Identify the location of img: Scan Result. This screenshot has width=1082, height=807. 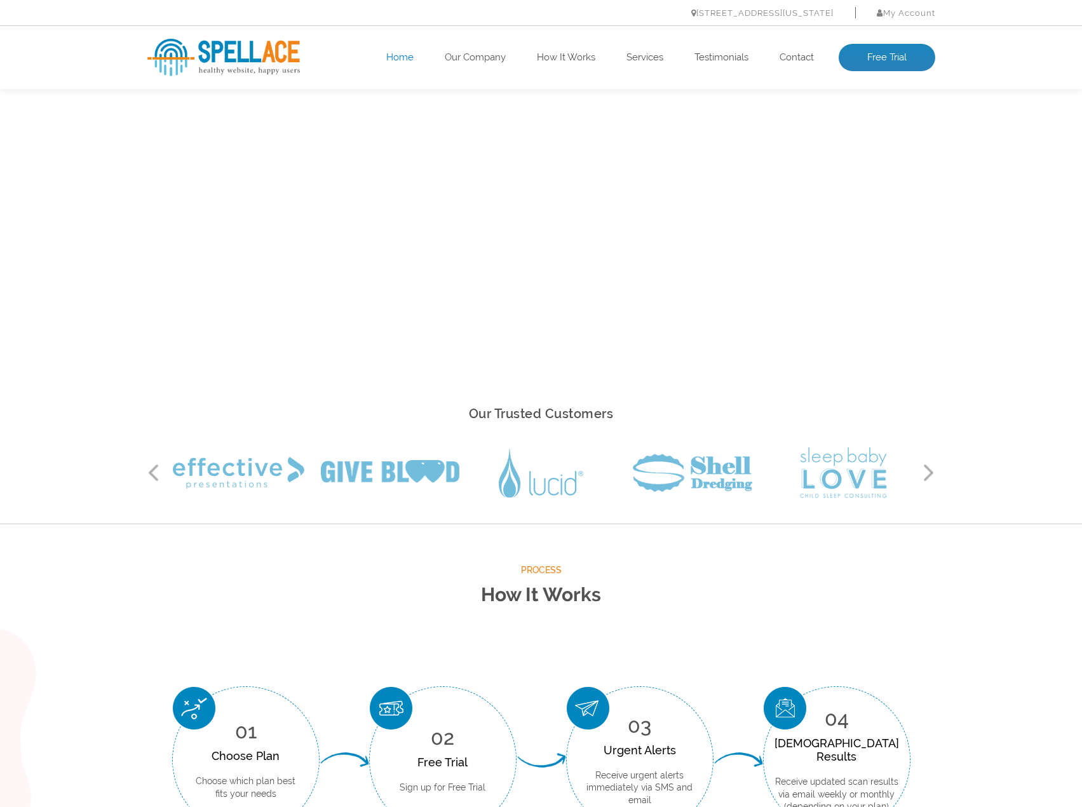
(785, 708).